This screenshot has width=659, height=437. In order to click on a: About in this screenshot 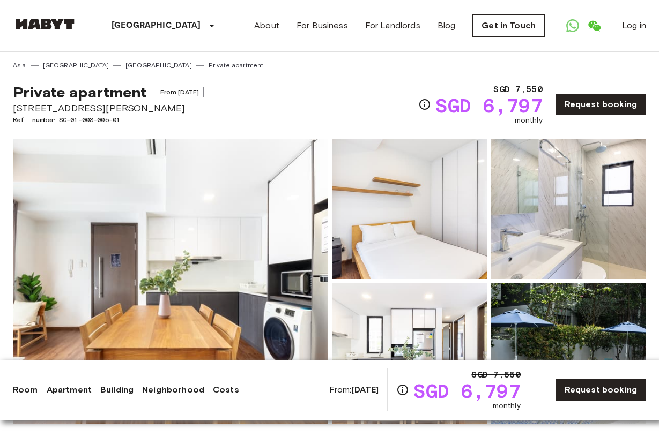, I will do `click(266, 26)`.